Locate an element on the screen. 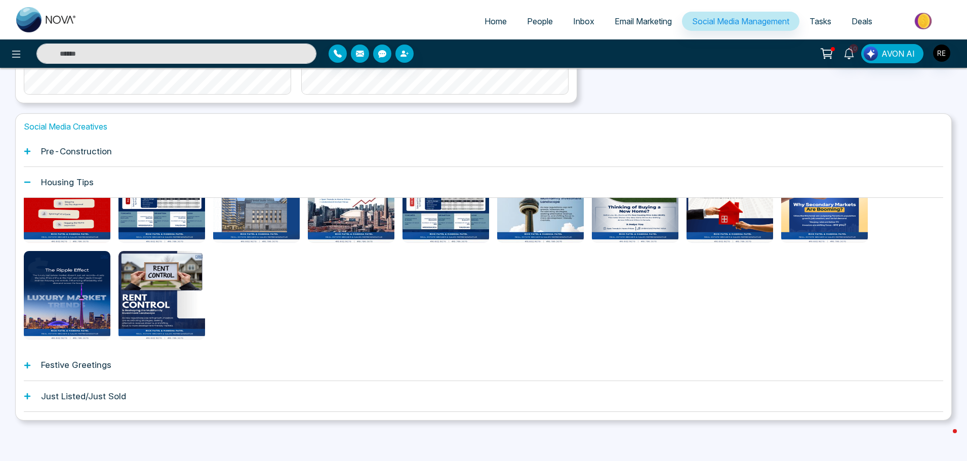  span: Tasks is located at coordinates (820, 21).